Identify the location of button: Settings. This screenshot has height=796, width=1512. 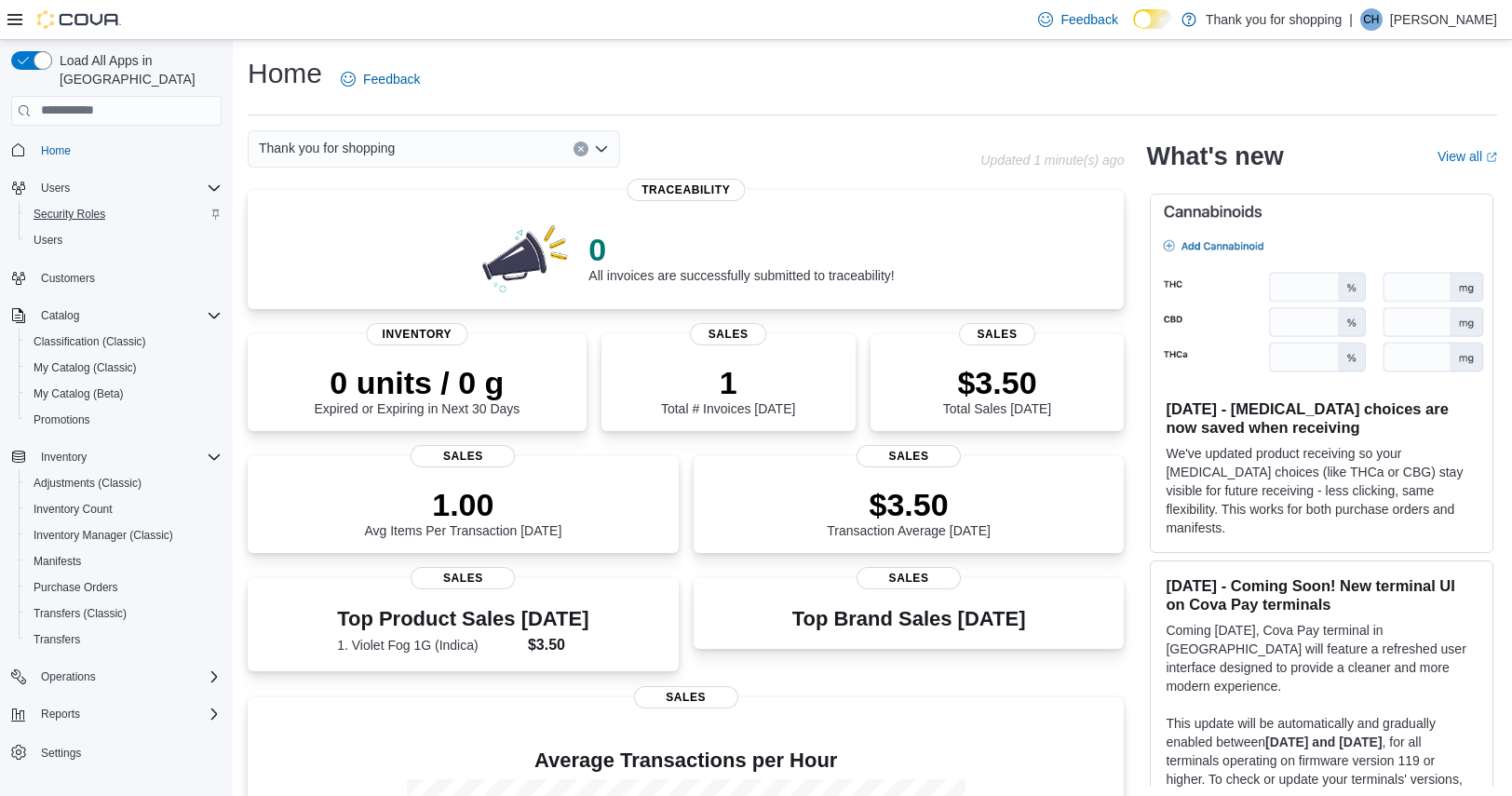
(116, 751).